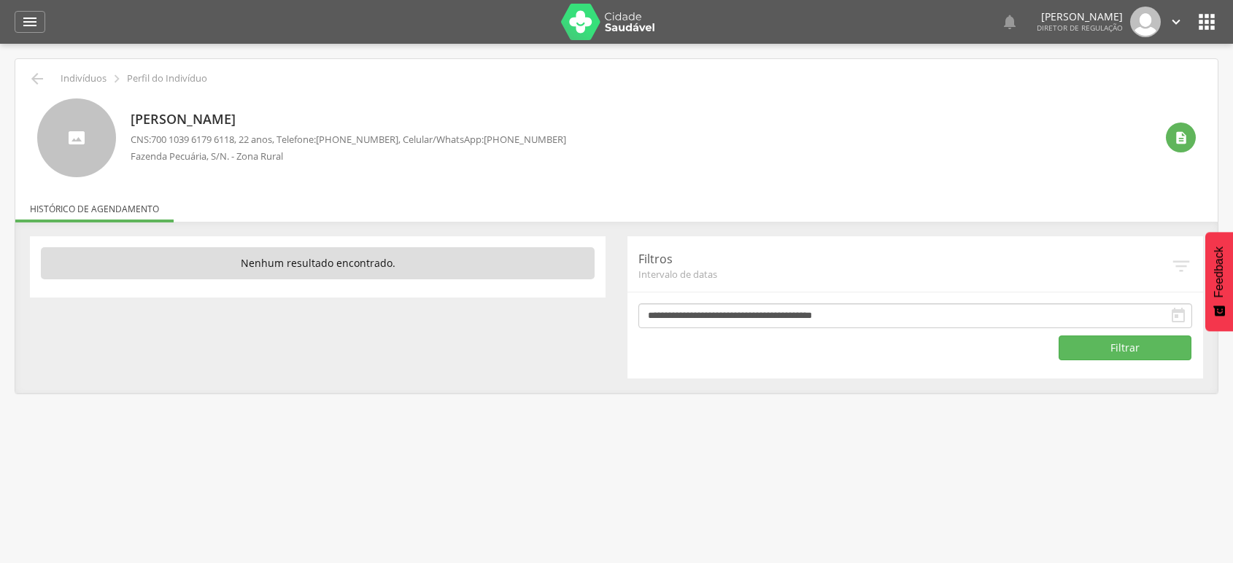 The width and height of the screenshot is (1233, 563). Describe the element at coordinates (1219, 272) in the screenshot. I see `span: Feedback` at that location.